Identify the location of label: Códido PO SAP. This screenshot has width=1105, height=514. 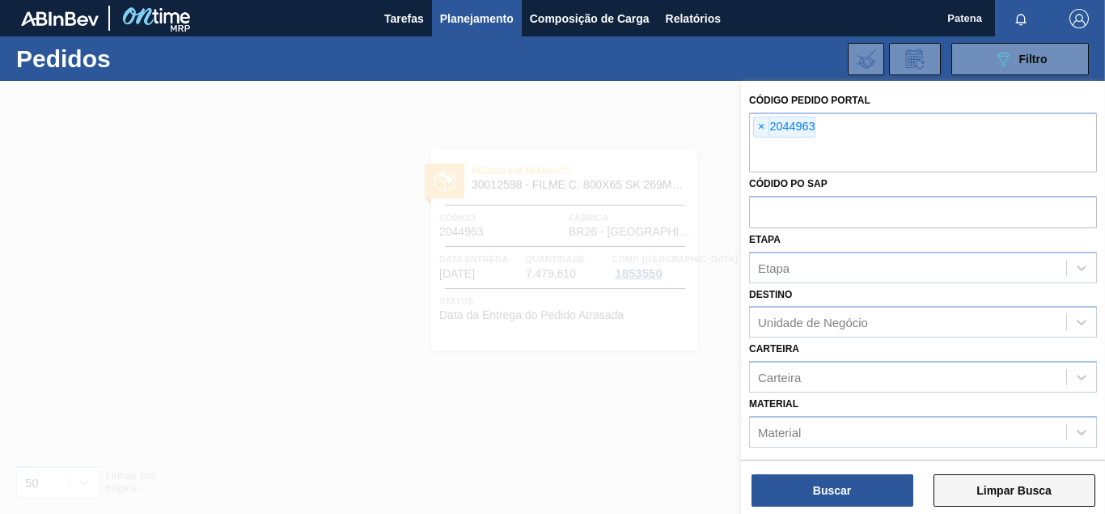
(788, 184).